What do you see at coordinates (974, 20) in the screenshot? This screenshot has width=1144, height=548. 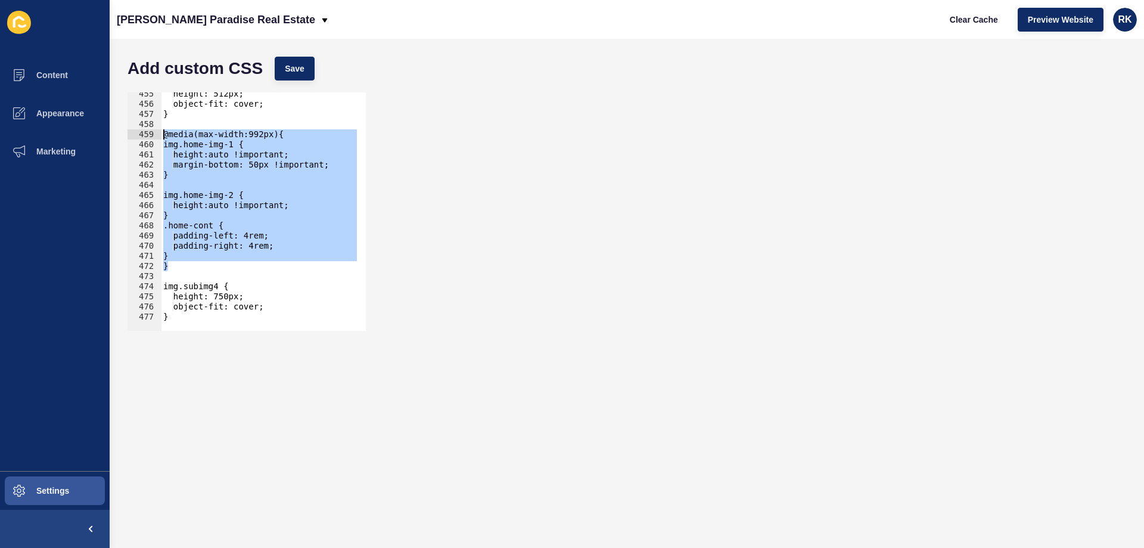 I see `span: Clear Cache` at bounding box center [974, 20].